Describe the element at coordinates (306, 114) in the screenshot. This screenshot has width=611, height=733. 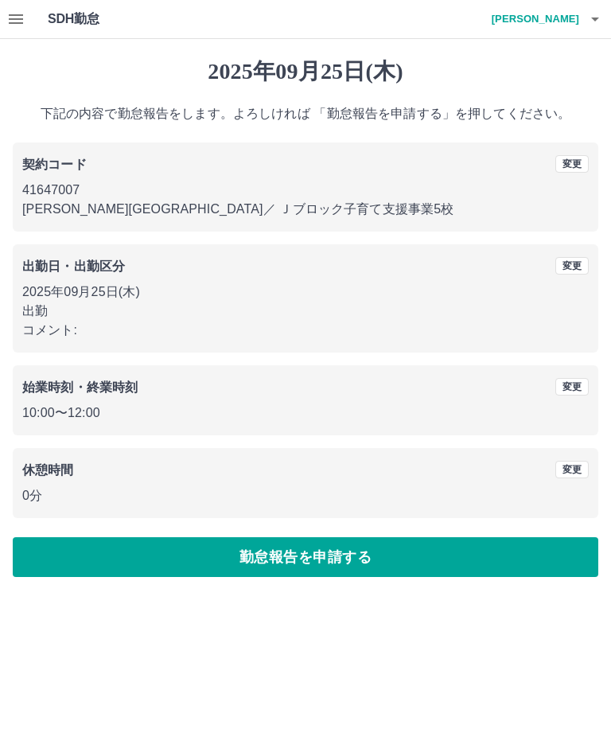
I see `p: 下記の内容で勤怠報告をします。よろしければ 「勤怠報告を申請する」を押してください。` at that location.